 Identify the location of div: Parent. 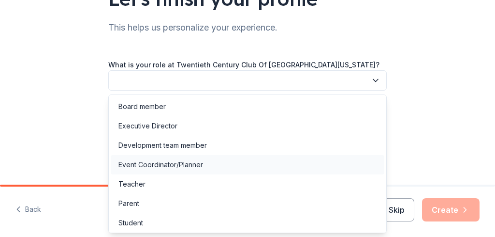
(129, 203).